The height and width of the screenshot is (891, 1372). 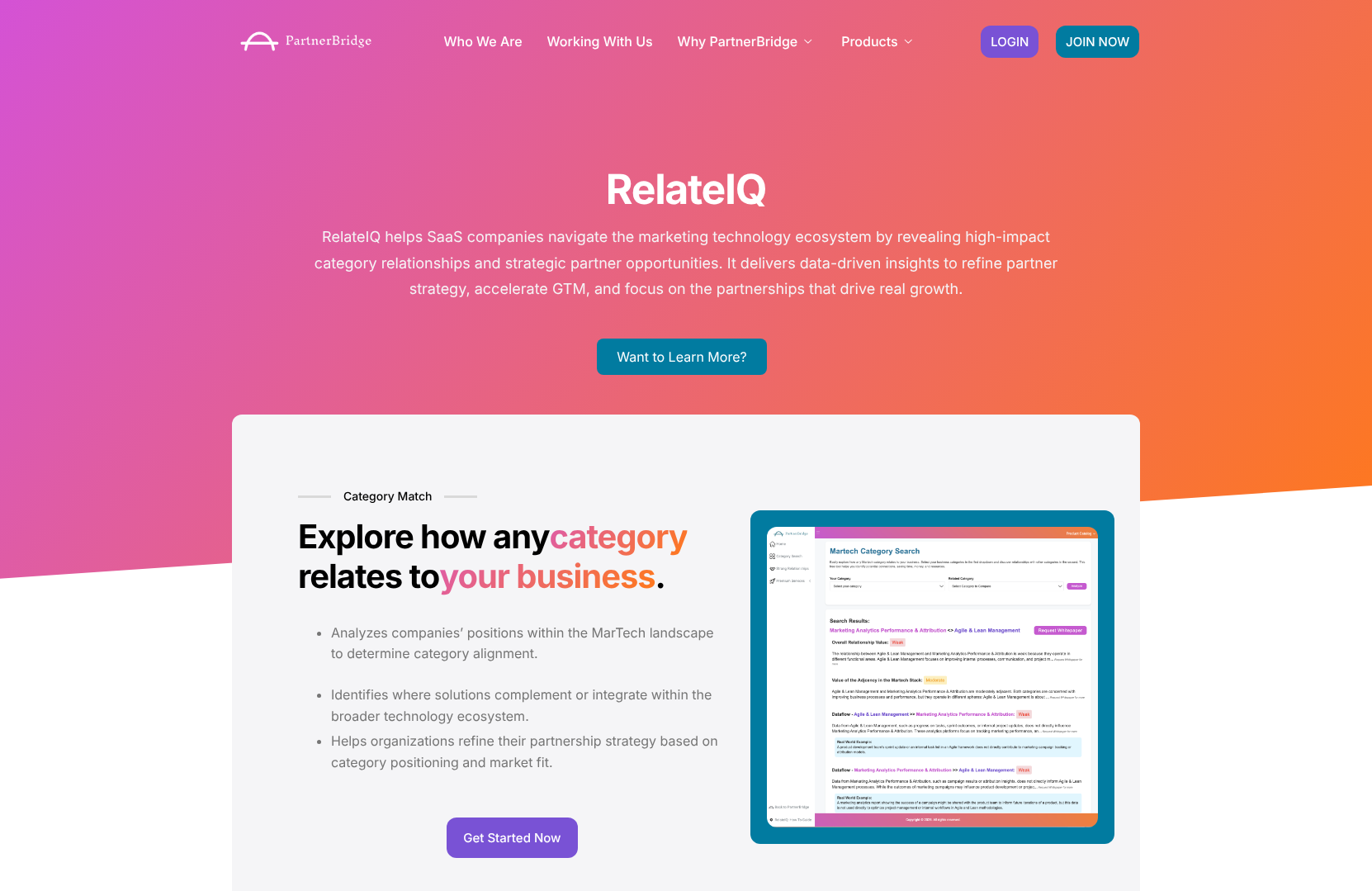 What do you see at coordinates (528, 643) in the screenshot?
I see `li: Analyzes companies’ positions within the MarTech landscape to determine category alignment.` at bounding box center [528, 643].